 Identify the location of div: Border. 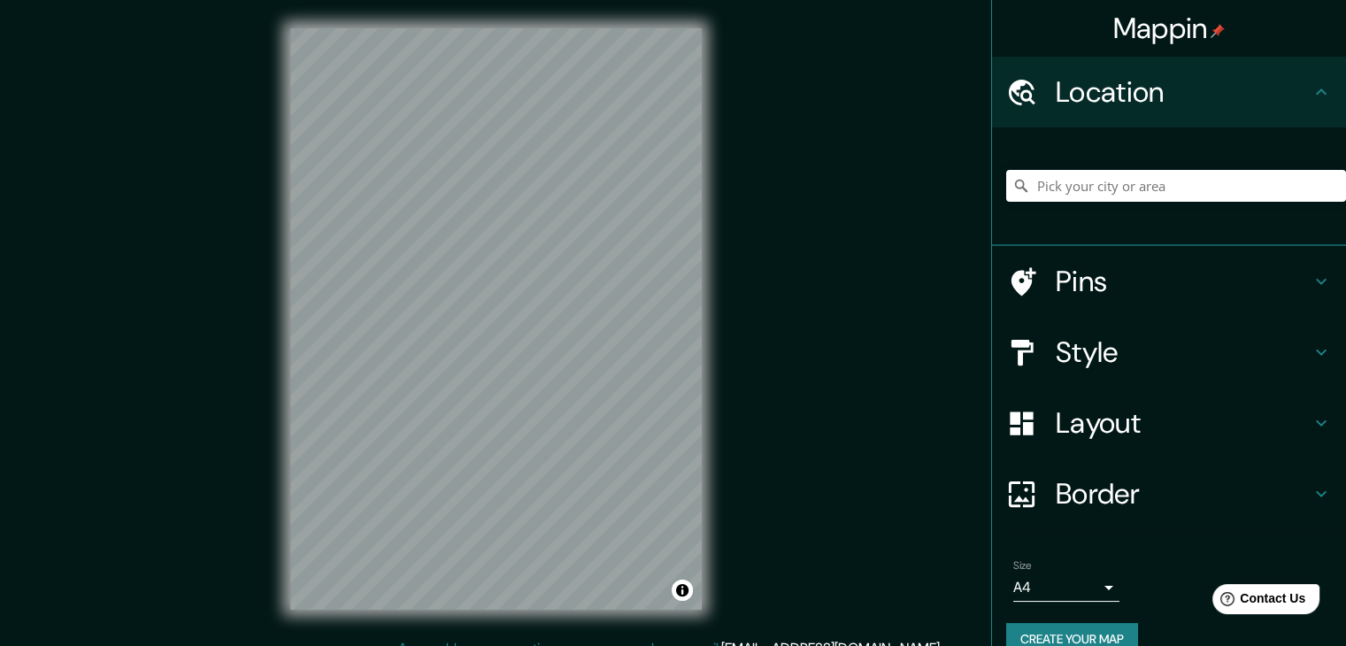
(1169, 494).